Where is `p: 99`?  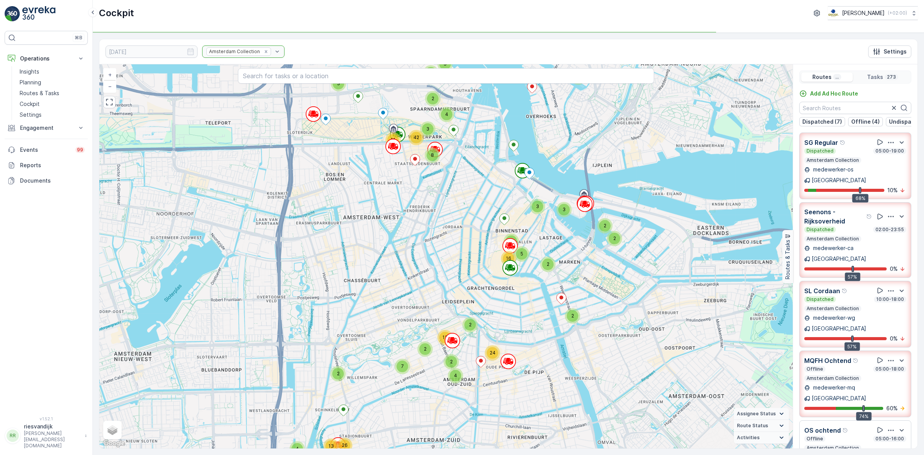
p: 99 is located at coordinates (80, 150).